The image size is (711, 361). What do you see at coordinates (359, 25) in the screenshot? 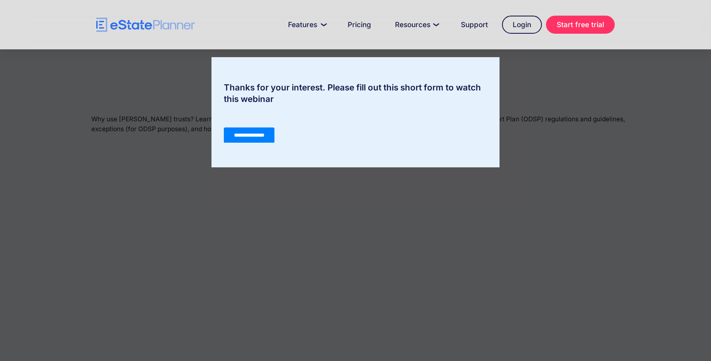
I see `a: Pricing` at bounding box center [359, 25].